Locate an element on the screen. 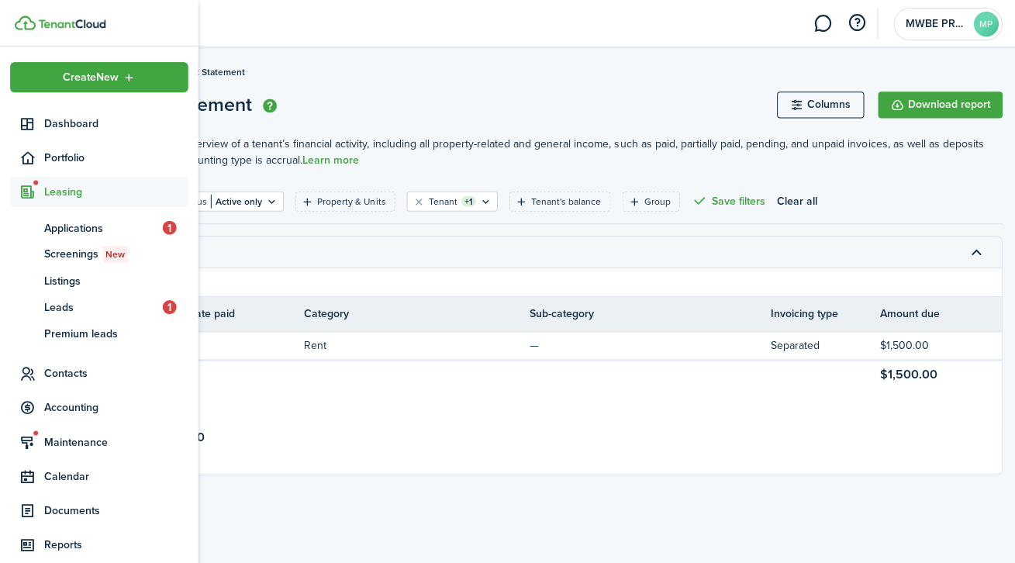  span: MWBE PROPERTY SERVICES is located at coordinates (933, 24).